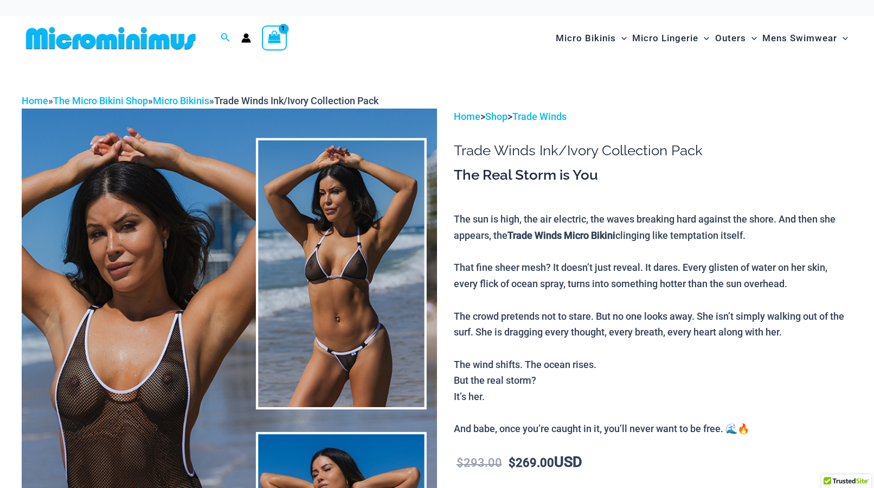 The width and height of the screenshot is (874, 488). What do you see at coordinates (561, 235) in the screenshot?
I see `b: Trade Winds Micro Bikini` at bounding box center [561, 235].